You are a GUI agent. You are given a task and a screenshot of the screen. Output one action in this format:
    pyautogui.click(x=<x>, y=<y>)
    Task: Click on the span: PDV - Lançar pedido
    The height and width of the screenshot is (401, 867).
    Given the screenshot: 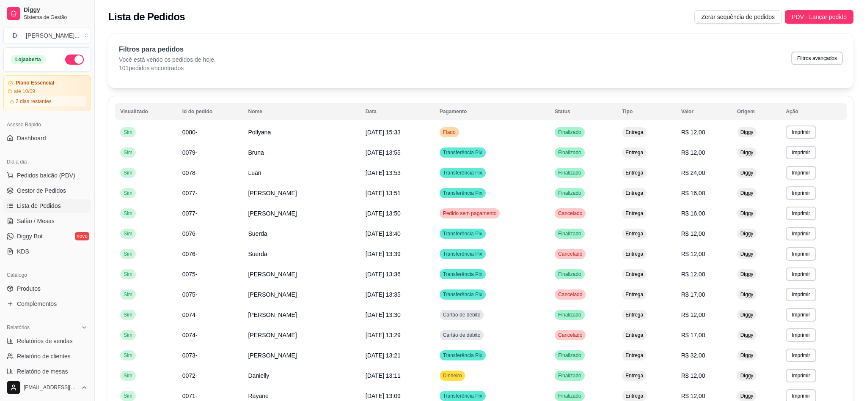 What is the action you would take?
    pyautogui.click(x=819, y=17)
    